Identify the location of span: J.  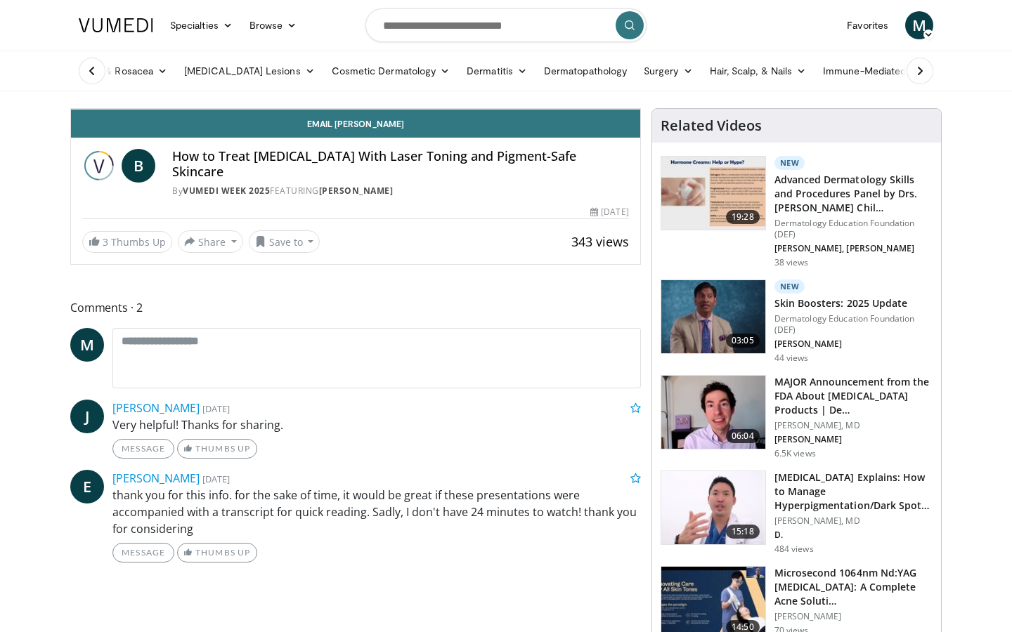
(87, 417).